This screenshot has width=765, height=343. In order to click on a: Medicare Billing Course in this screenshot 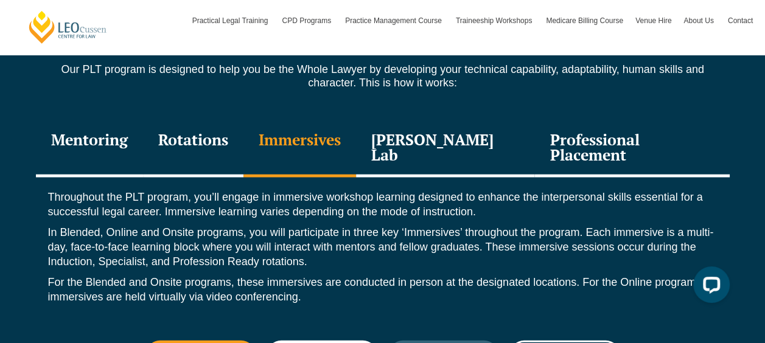, I will do `click(584, 21)`.